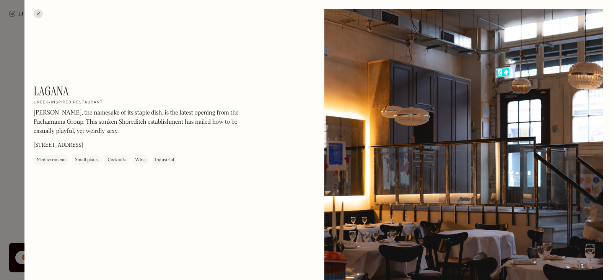  Describe the element at coordinates (68, 103) in the screenshot. I see `h2: Greek-inspired restaurant` at that location.